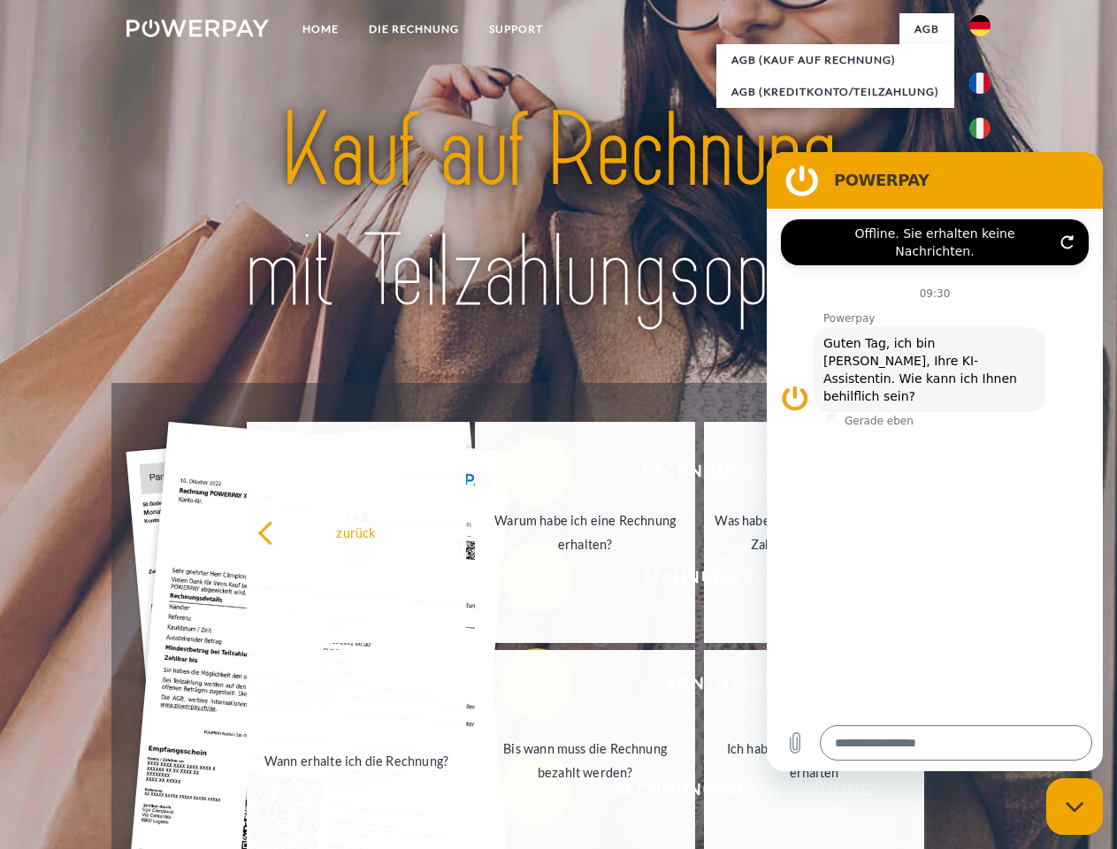  Describe the element at coordinates (835, 92) in the screenshot. I see `a: AGB (Kreditkonto/Teilzahlung)` at that location.